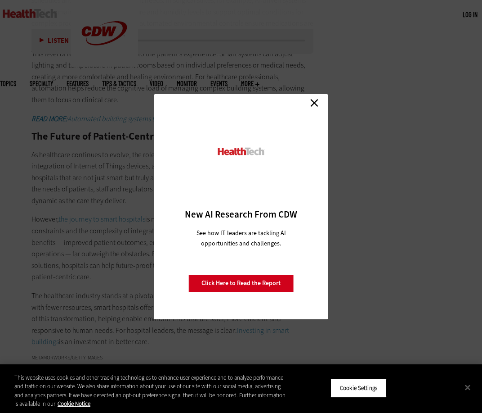 This screenshot has height=413, width=482. I want to click on button: Cookie Settings, so click(359, 388).